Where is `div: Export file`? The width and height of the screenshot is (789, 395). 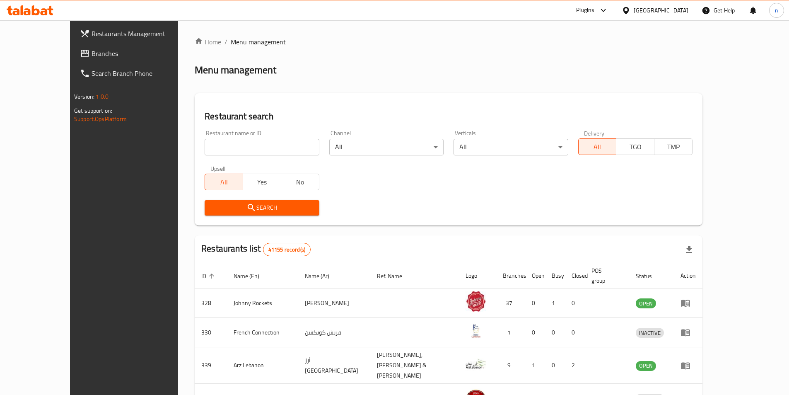
div: Export file is located at coordinates (689, 249).